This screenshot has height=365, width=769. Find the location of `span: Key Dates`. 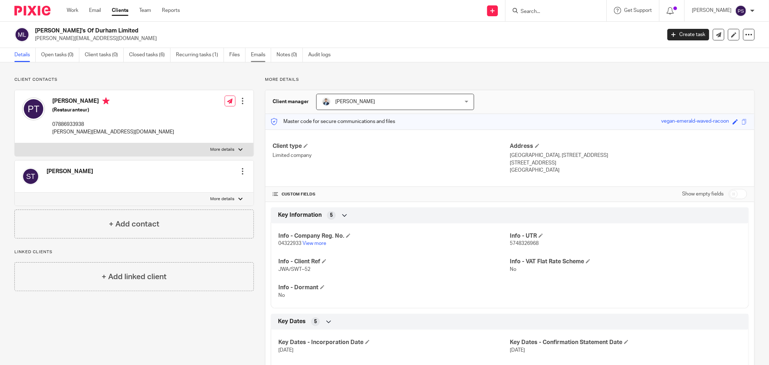

span: Key Dates is located at coordinates (292, 321).